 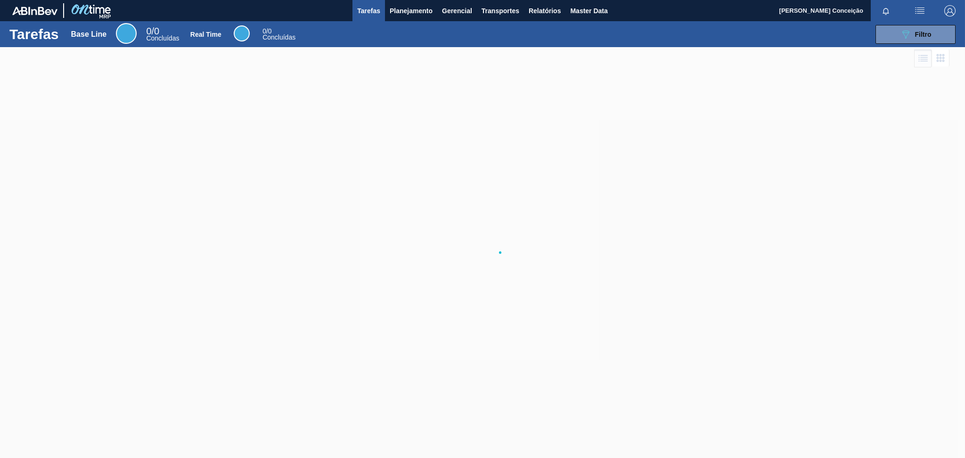 What do you see at coordinates (920, 11) in the screenshot?
I see `img: userActions` at bounding box center [920, 11].